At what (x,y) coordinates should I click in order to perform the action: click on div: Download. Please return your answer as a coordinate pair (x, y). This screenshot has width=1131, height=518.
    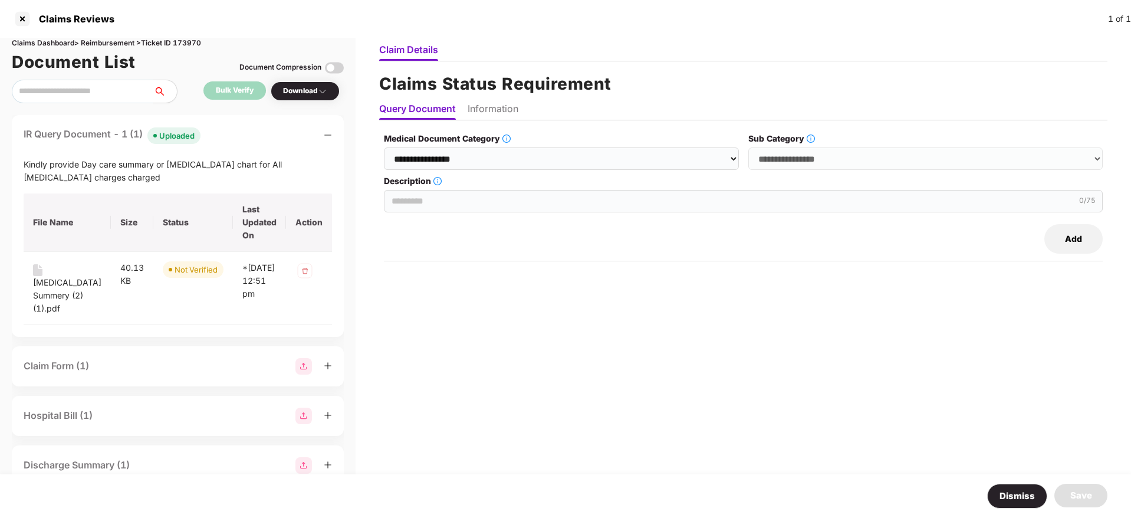
    Looking at the image, I should click on (305, 91).